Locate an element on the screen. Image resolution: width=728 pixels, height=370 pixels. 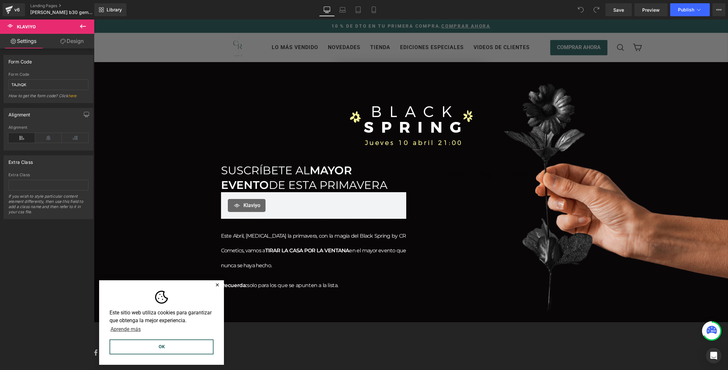
button: Cerrar is located at coordinates (123, 266).